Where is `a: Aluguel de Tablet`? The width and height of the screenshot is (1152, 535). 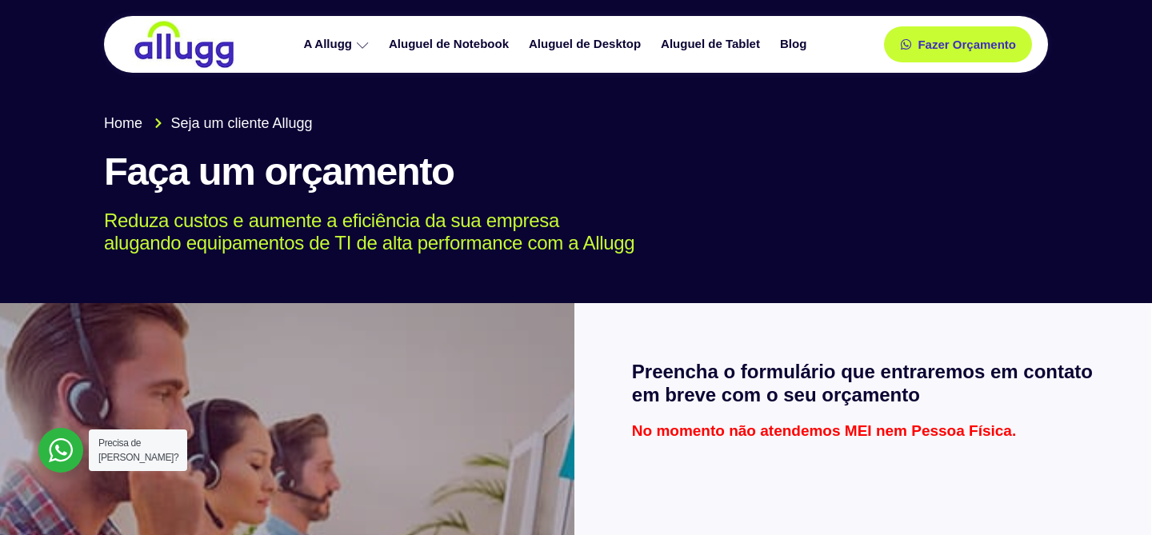 a: Aluguel de Tablet is located at coordinates (712, 44).